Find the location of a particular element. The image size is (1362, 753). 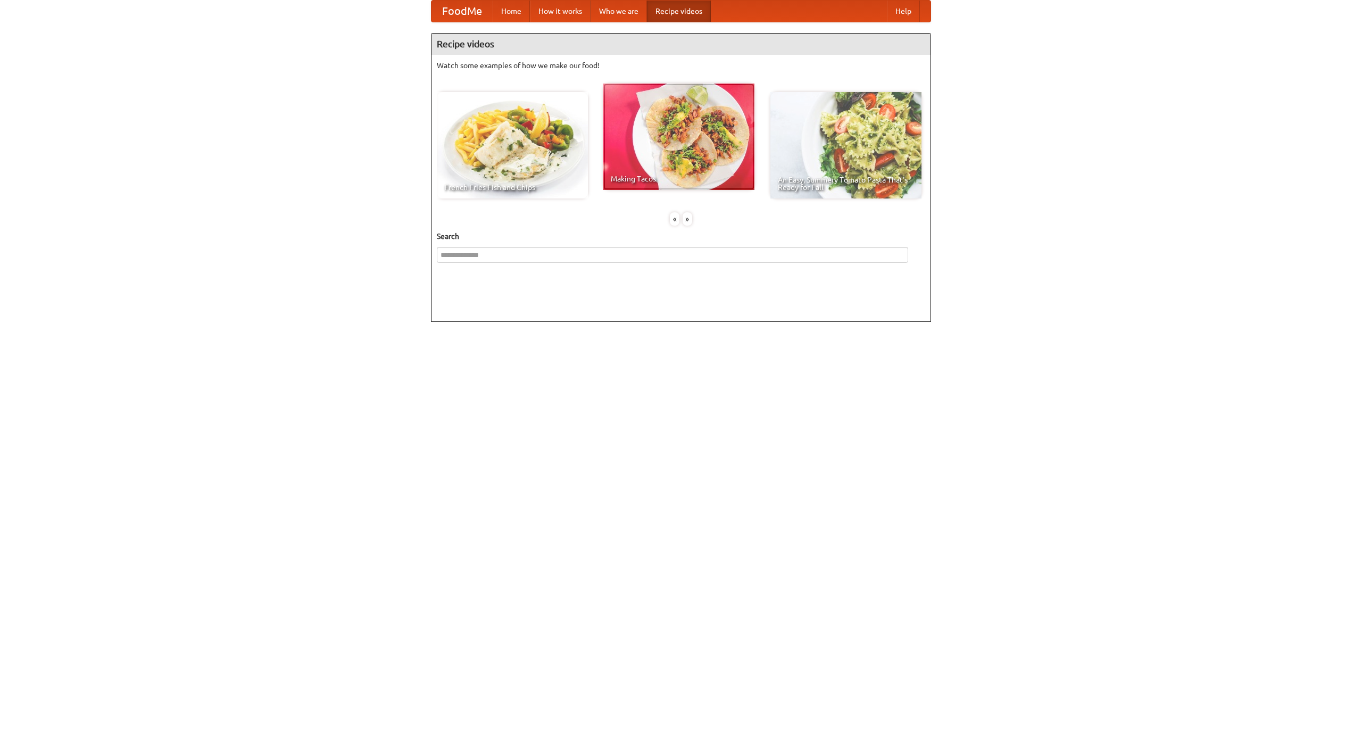

a: How it works is located at coordinates (560, 11).